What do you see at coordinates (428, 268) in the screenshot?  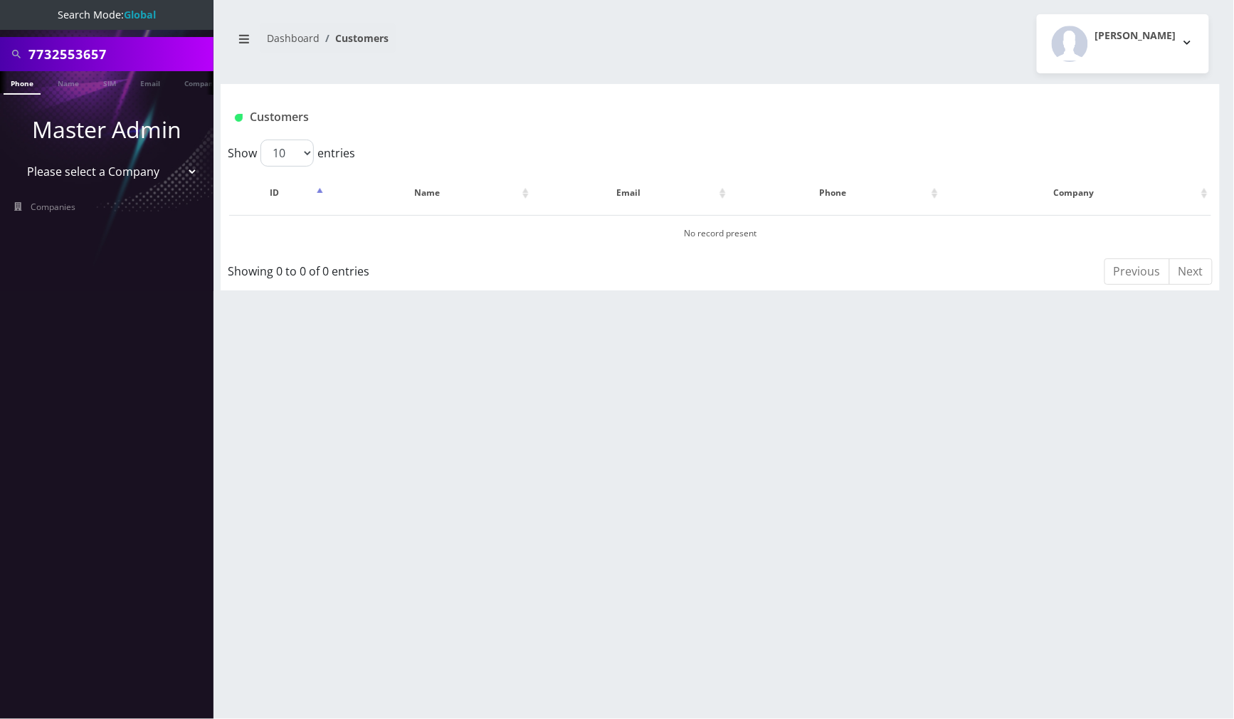 I see `div: Showing 0 to 0 of 0 entries` at bounding box center [428, 268].